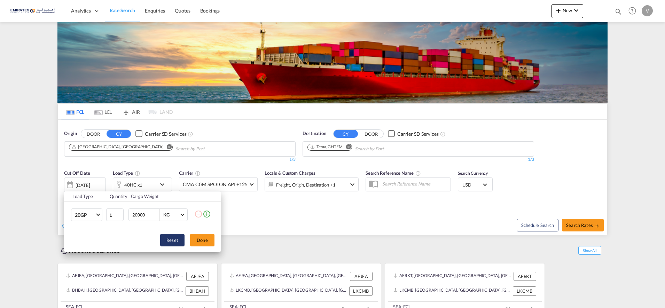 Image resolution: width=665 pixels, height=308 pixels. What do you see at coordinates (116, 196) in the screenshot?
I see `th: Quantity` at bounding box center [116, 196].